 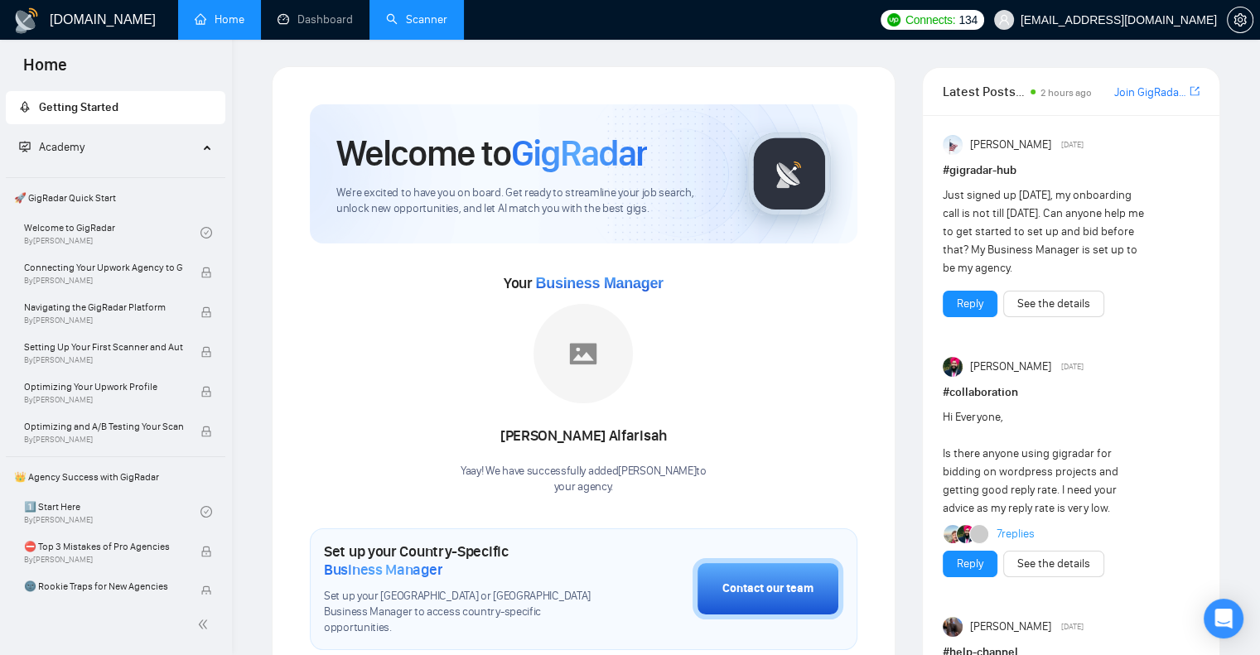 What do you see at coordinates (104, 427) in the screenshot?
I see `span: Optimizing and A/B Testing Your Scanner for Better Results` at bounding box center [104, 427].